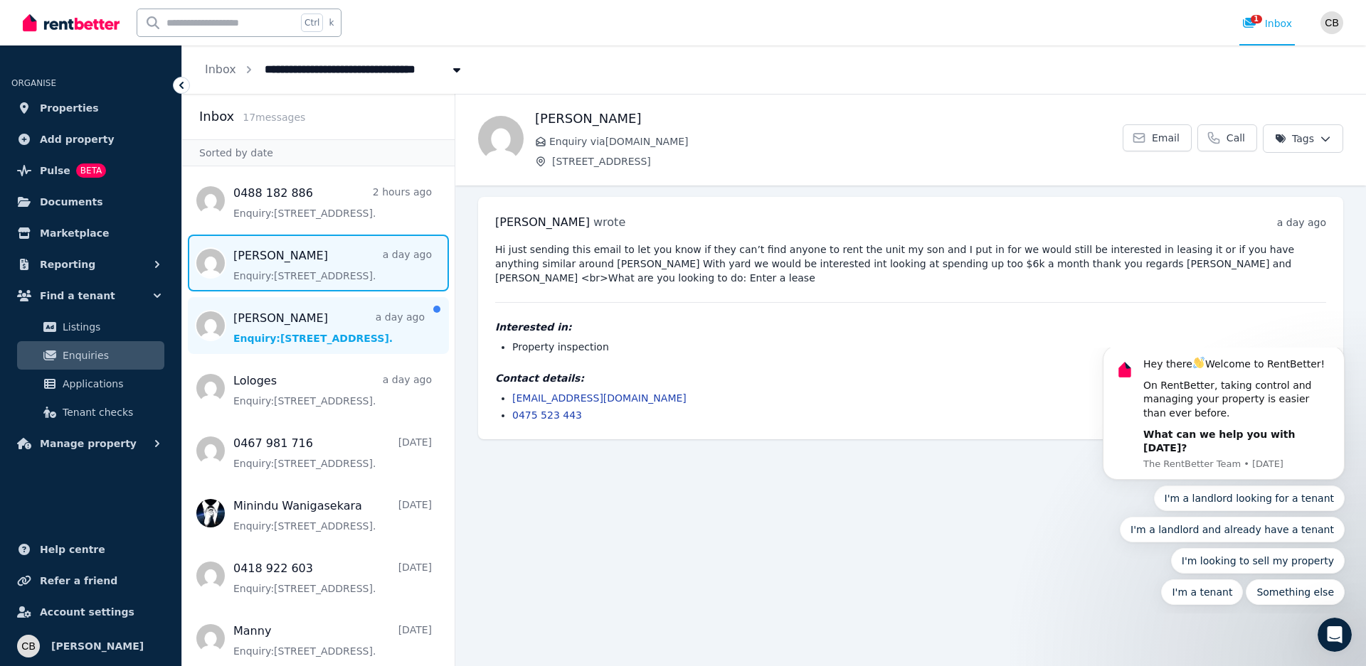  What do you see at coordinates (151, 182) in the screenshot?
I see `button: Quick reply: I'm a landlord and already have a tenant` at bounding box center [151, 182].